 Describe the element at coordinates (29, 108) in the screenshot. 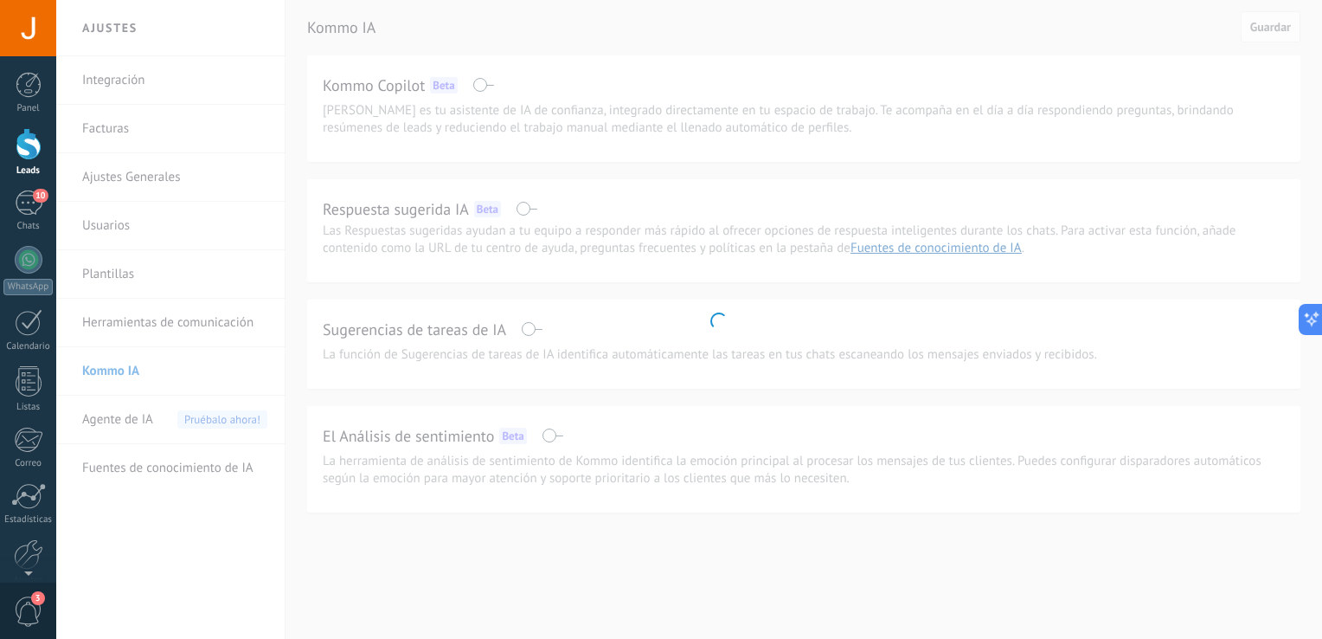

I see `div: Panel` at that location.